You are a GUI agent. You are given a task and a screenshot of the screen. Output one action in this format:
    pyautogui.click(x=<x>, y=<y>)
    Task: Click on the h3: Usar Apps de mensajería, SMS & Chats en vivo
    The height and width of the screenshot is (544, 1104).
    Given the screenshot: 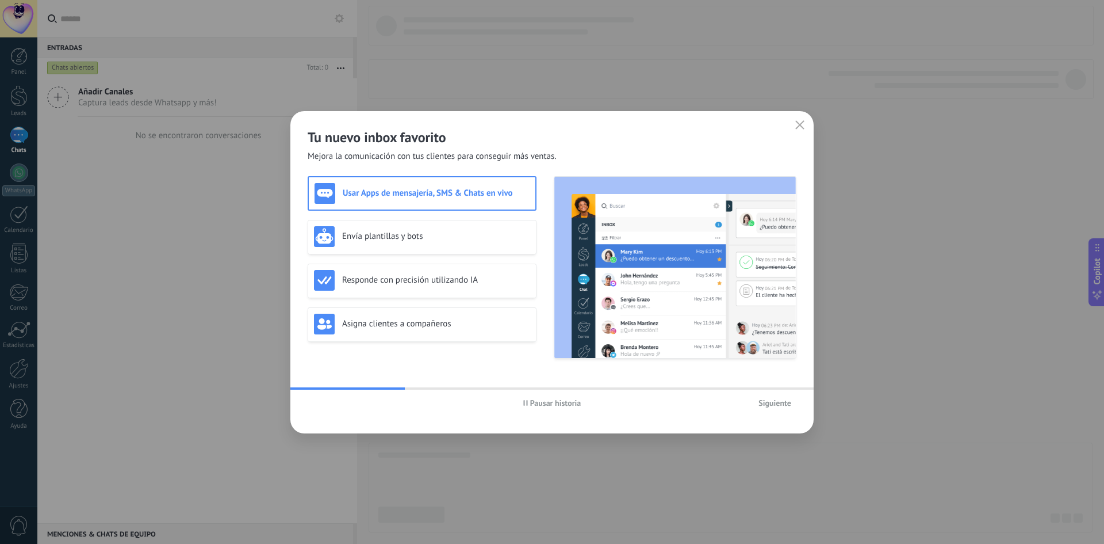 What is the action you would take?
    pyautogui.click(x=436, y=193)
    